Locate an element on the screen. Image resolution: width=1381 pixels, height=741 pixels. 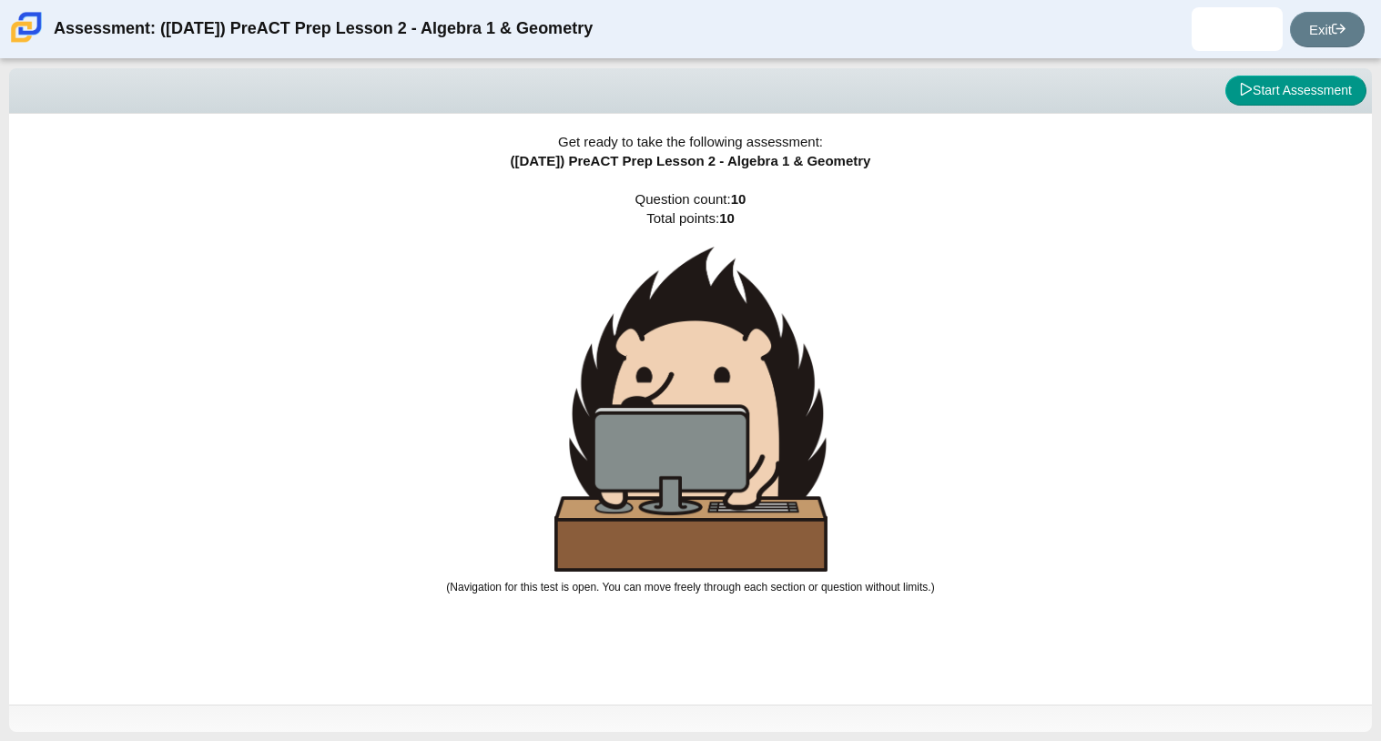
img: hedgehog-behind-computer-large.png is located at coordinates (691, 409).